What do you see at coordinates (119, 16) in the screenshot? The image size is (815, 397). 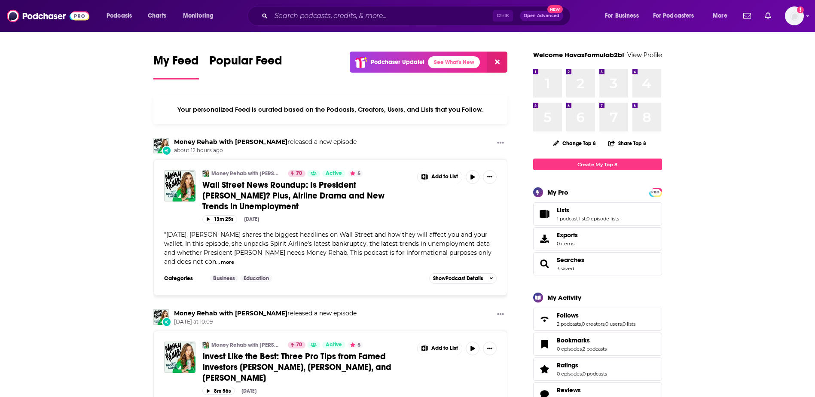 I see `span: Podcasts` at bounding box center [119, 16].